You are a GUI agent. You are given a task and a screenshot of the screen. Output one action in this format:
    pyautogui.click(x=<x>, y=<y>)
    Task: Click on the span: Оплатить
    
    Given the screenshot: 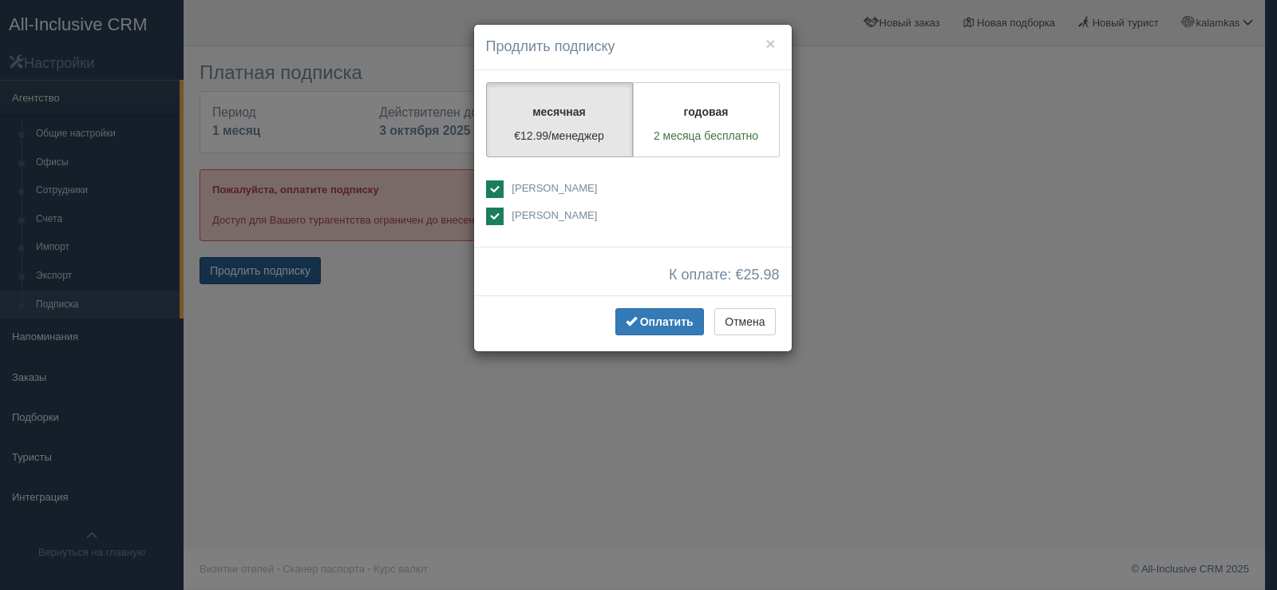 What is the action you would take?
    pyautogui.click(x=667, y=322)
    